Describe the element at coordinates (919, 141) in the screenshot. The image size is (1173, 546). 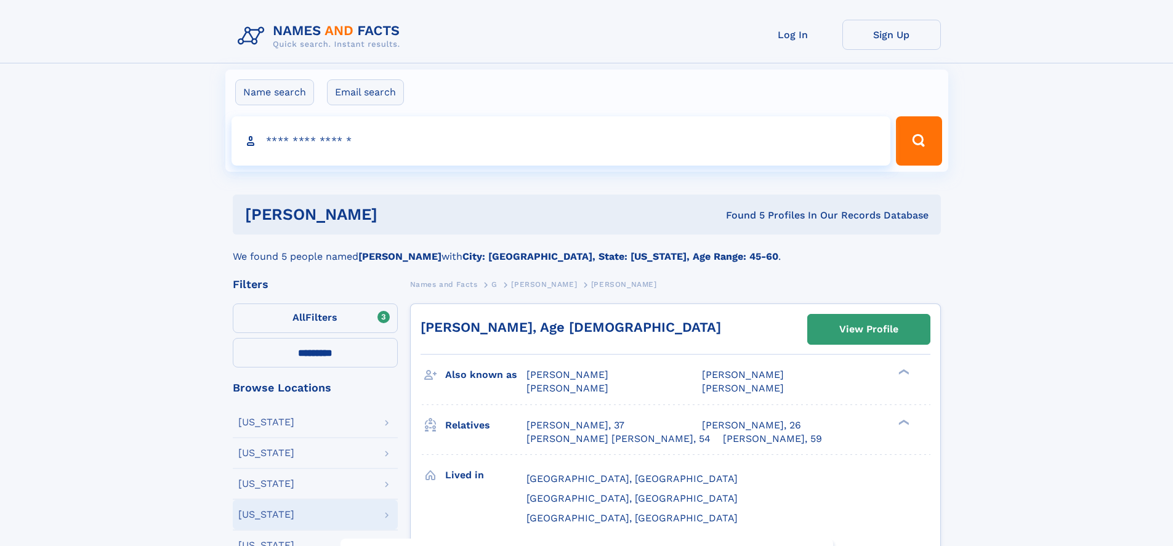
I see `button: Search Button` at that location.